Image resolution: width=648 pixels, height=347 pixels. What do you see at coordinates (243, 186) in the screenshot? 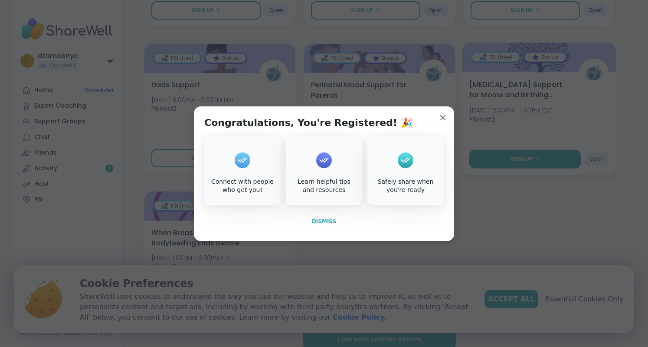
I see `div: Connect with people who get you!` at bounding box center [243, 186].